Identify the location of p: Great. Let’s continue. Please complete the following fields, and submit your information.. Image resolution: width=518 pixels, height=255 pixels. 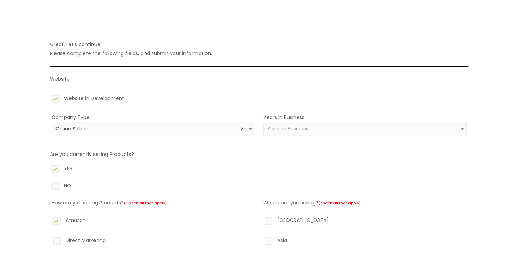
(259, 49).